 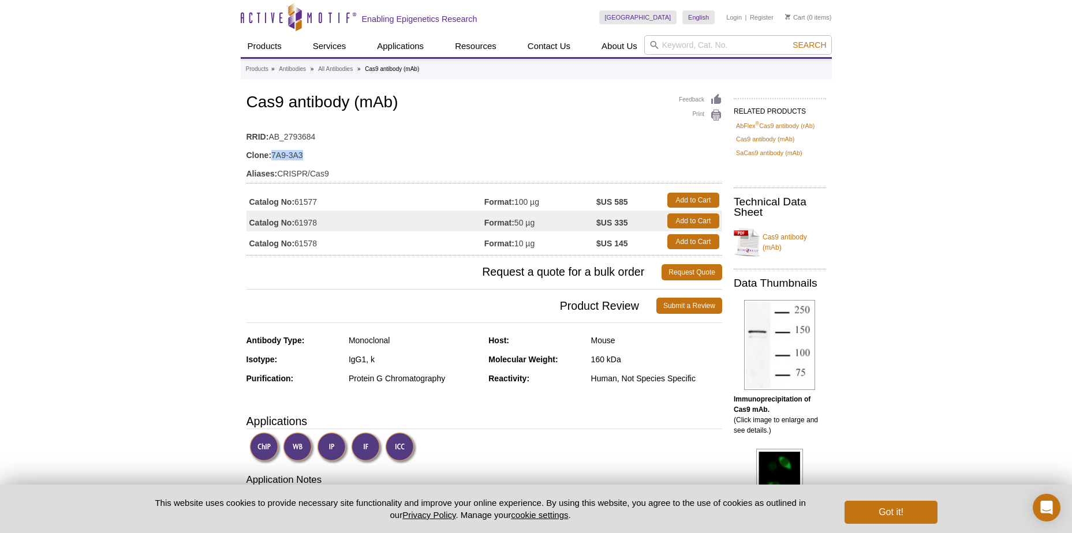 What do you see at coordinates (772, 405) in the screenshot?
I see `b: Immunoprecipitation of Cas9 mAb.` at bounding box center [772, 405].